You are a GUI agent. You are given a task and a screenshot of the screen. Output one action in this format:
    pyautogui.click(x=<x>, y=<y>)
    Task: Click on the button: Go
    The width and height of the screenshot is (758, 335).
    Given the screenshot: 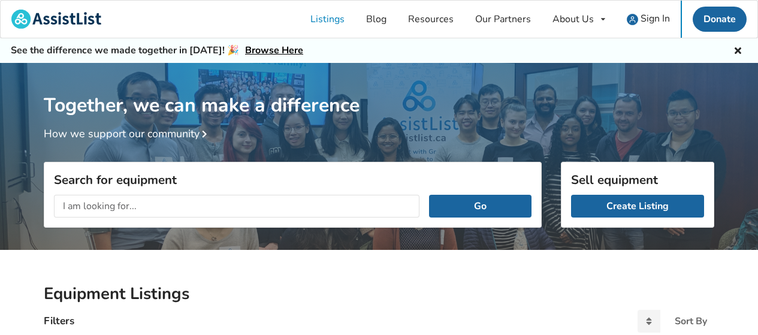 What is the action you would take?
    pyautogui.click(x=480, y=206)
    